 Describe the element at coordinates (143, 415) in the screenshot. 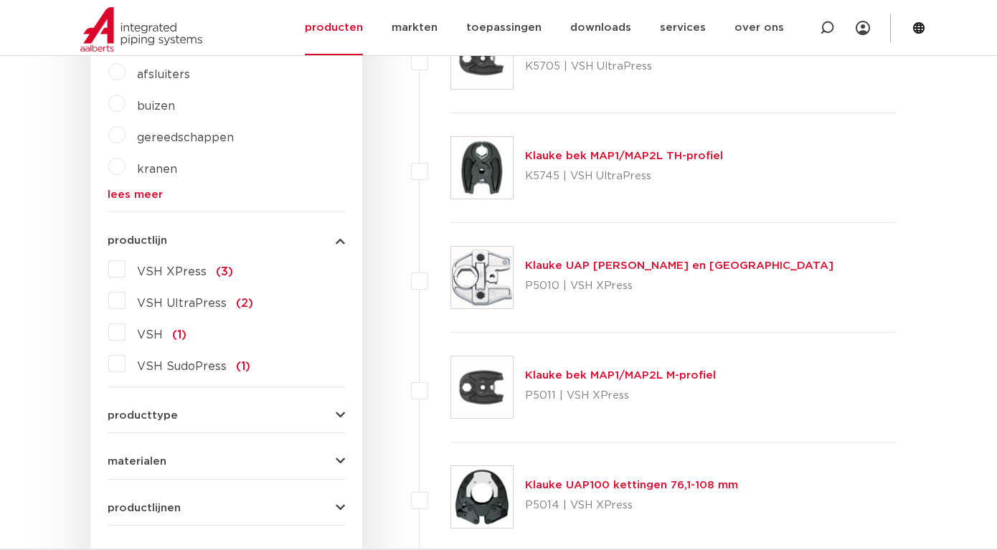

I see `span: producttype` at that location.